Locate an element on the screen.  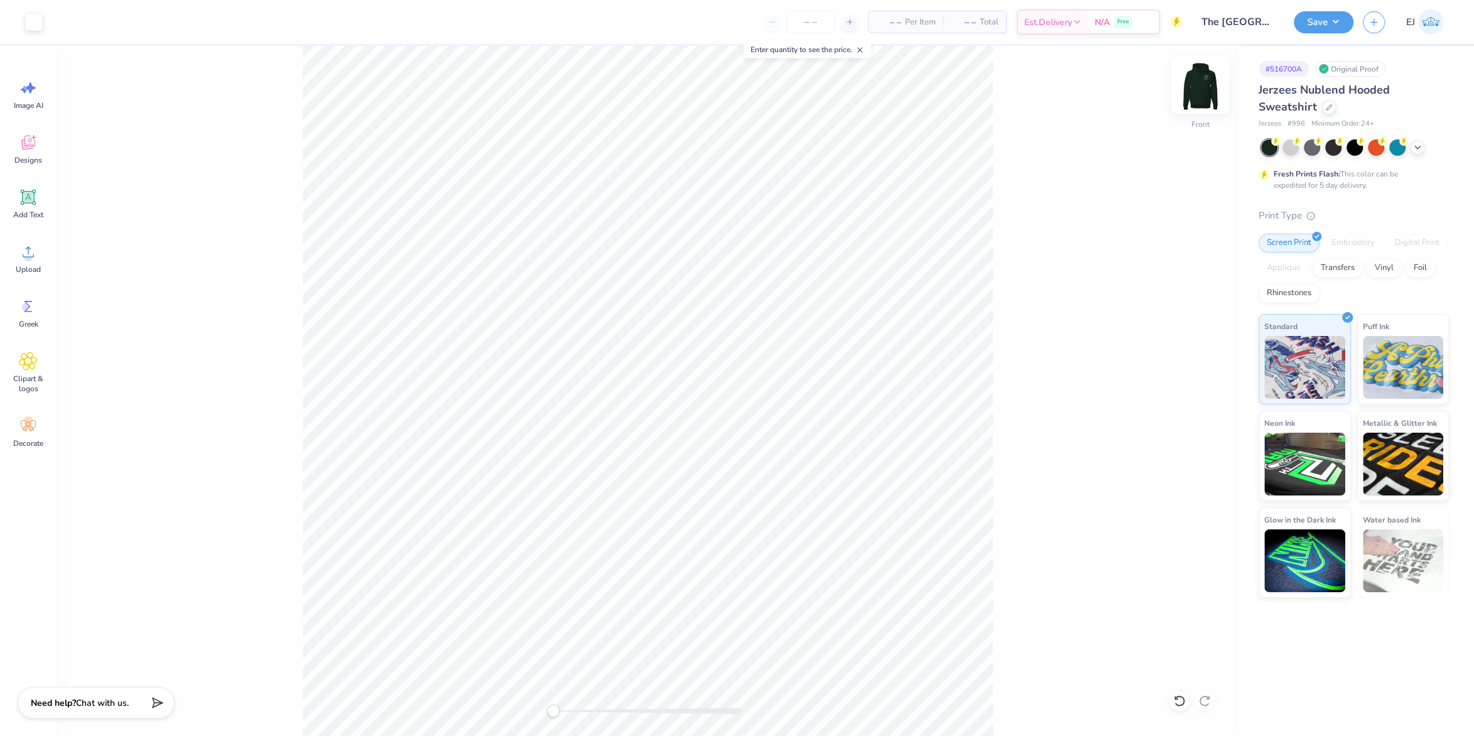
div: Front is located at coordinates (1200, 124).